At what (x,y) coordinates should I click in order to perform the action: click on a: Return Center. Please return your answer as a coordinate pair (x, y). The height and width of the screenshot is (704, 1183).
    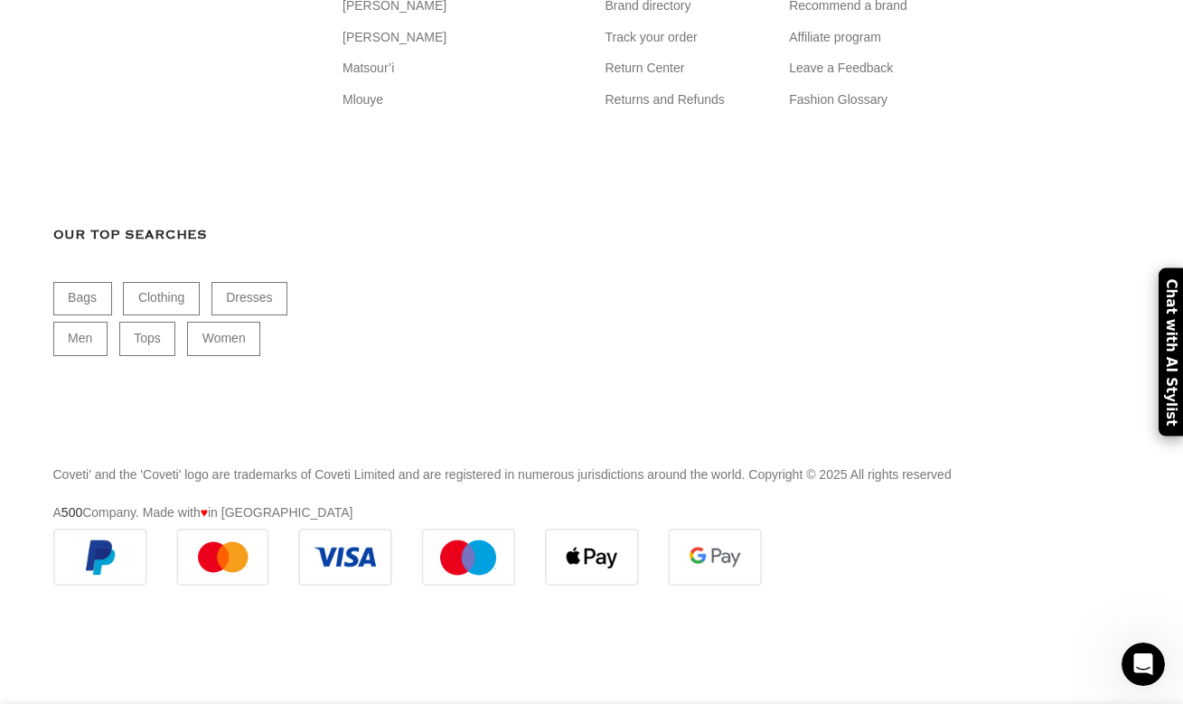
    Looking at the image, I should click on (646, 69).